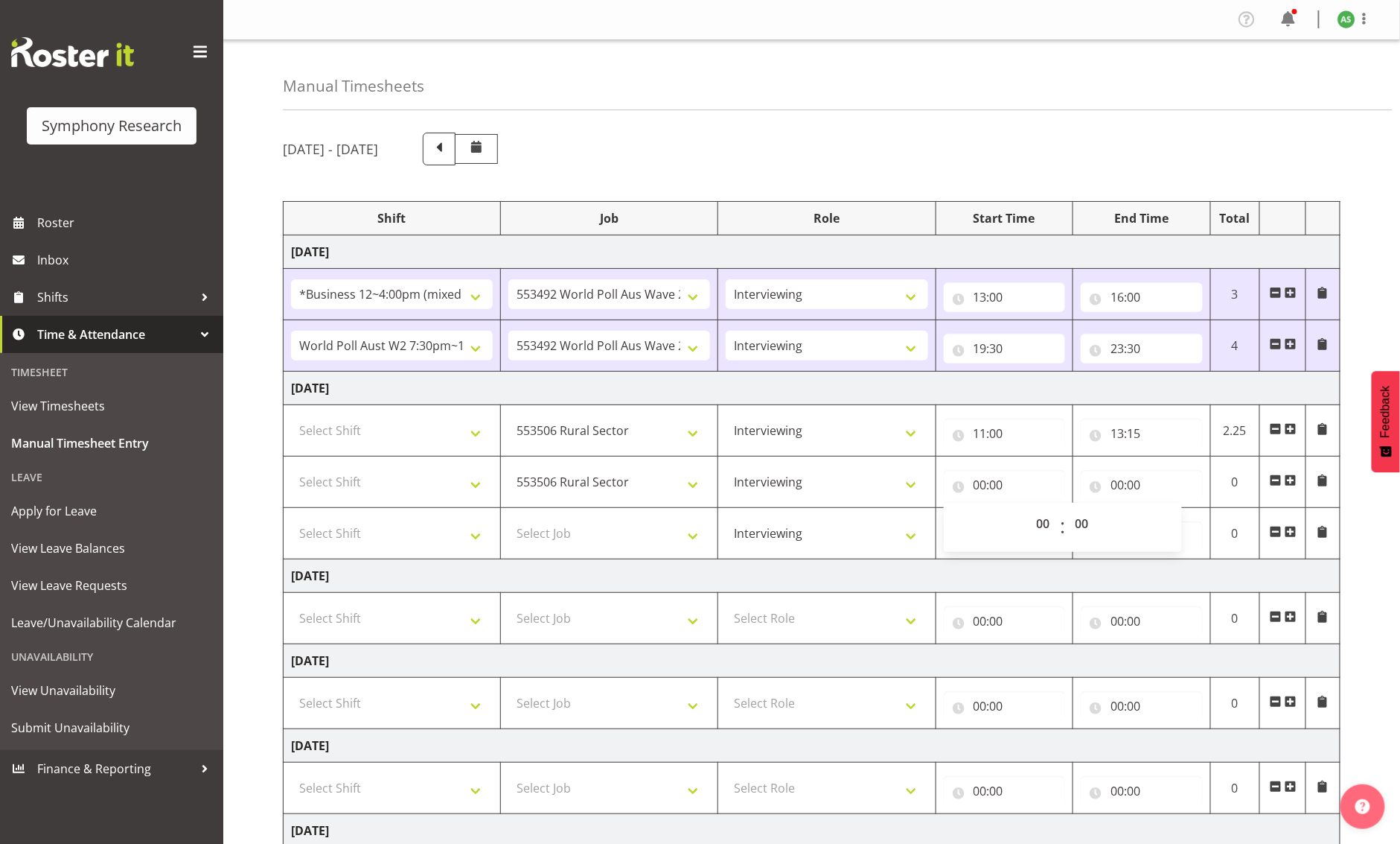 Image resolution: width=1400 pixels, height=844 pixels. What do you see at coordinates (111, 585) in the screenshot?
I see `span: View Leave Requests` at bounding box center [111, 585].